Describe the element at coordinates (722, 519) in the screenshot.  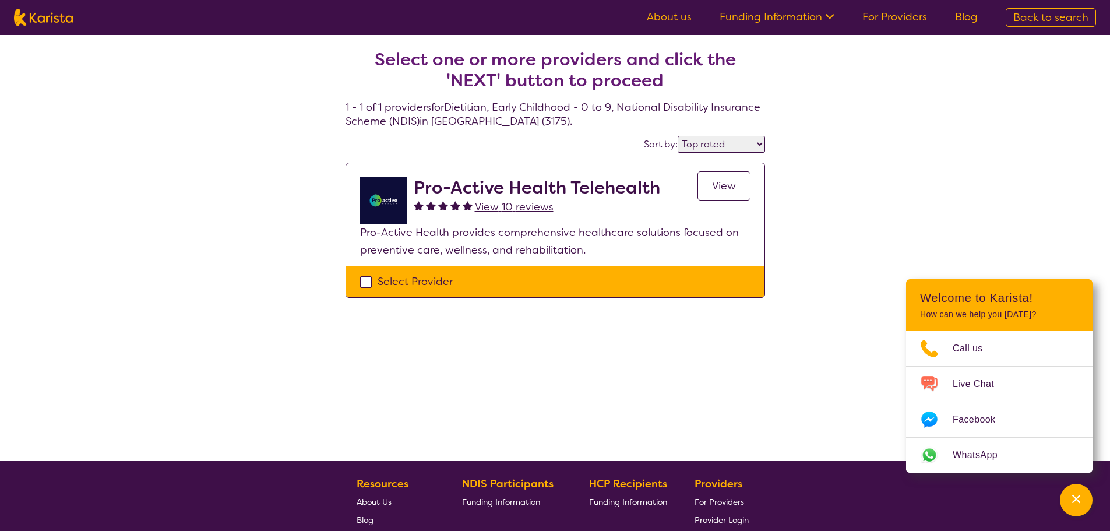
I see `a: Provider Login` at that location.